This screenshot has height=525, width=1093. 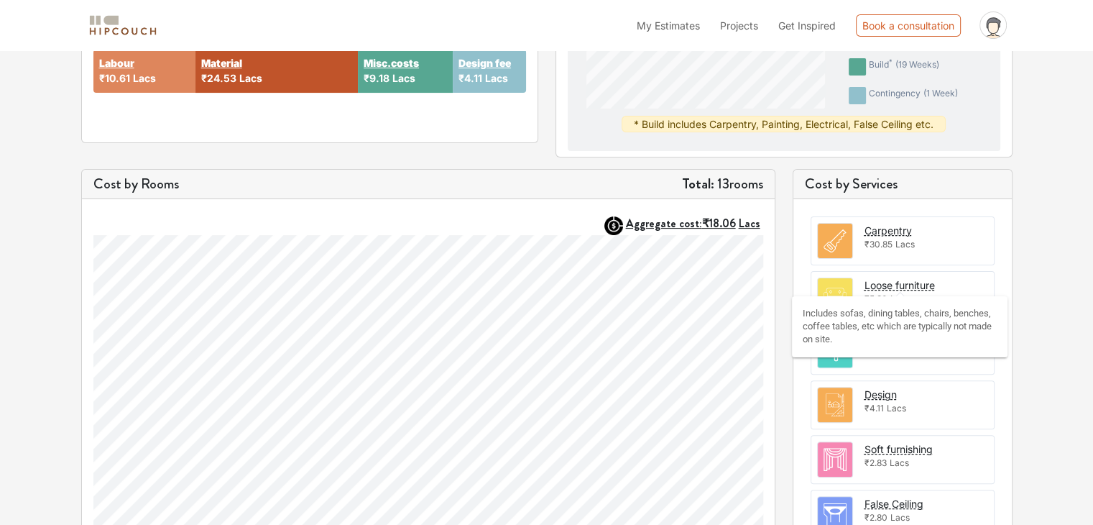 I want to click on strong: Material, so click(x=221, y=63).